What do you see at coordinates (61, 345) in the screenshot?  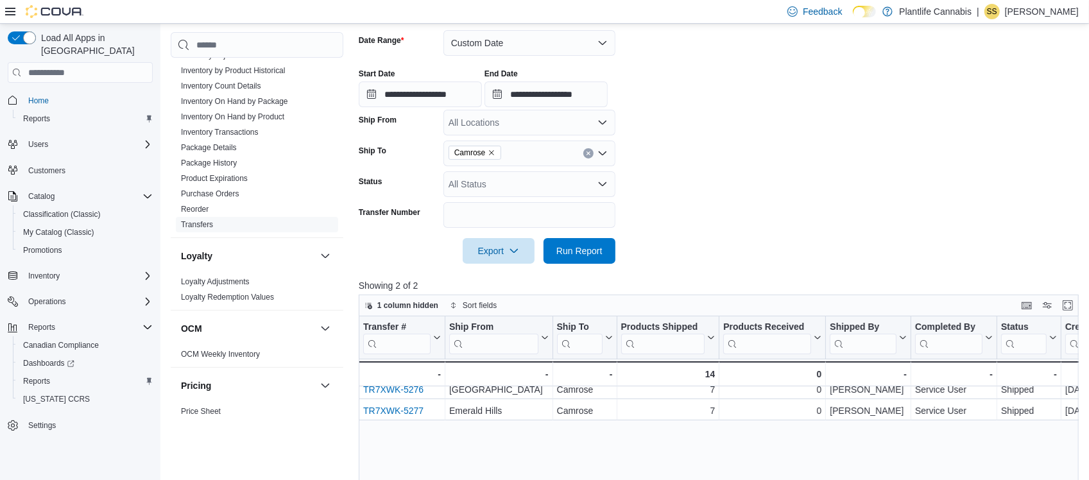 I see `a: Canadian Compliance` at bounding box center [61, 345].